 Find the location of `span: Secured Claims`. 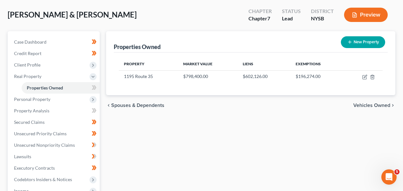

span: Secured Claims is located at coordinates (29, 122).